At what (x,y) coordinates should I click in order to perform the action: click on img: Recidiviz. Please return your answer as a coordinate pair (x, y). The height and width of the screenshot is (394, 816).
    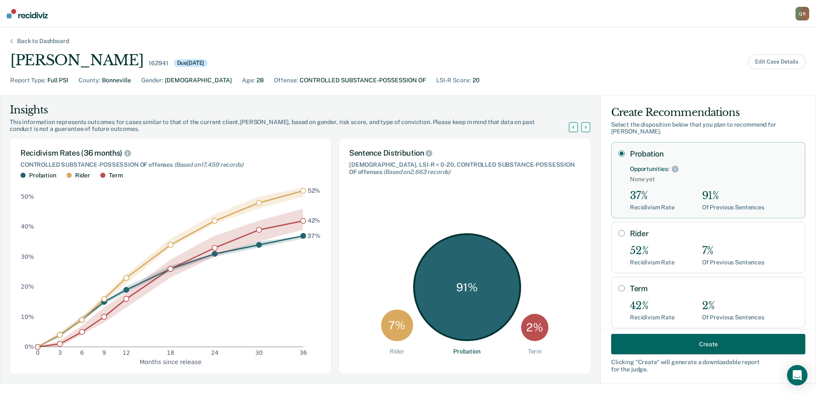
    Looking at the image, I should click on (27, 14).